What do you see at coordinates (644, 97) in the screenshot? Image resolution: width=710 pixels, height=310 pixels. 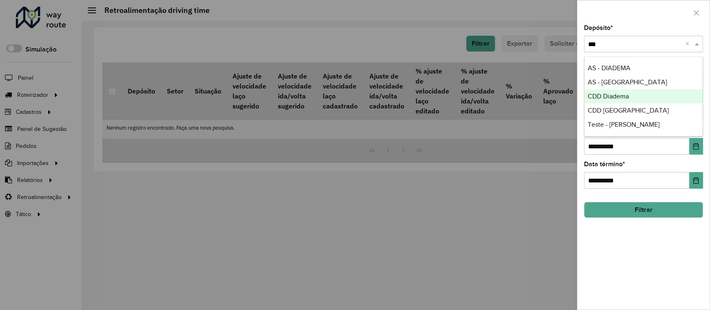 I see `ng-dropdown-panel: Options list` at bounding box center [644, 97].